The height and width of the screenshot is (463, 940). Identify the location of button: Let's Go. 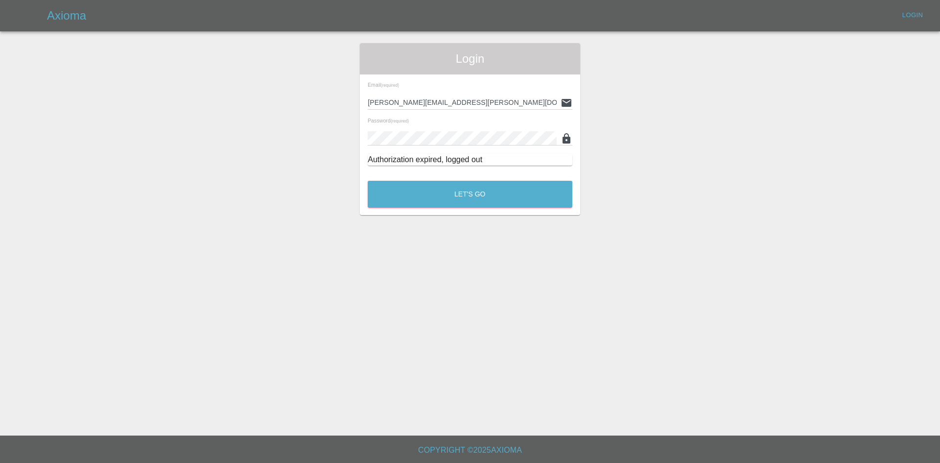
(470, 194).